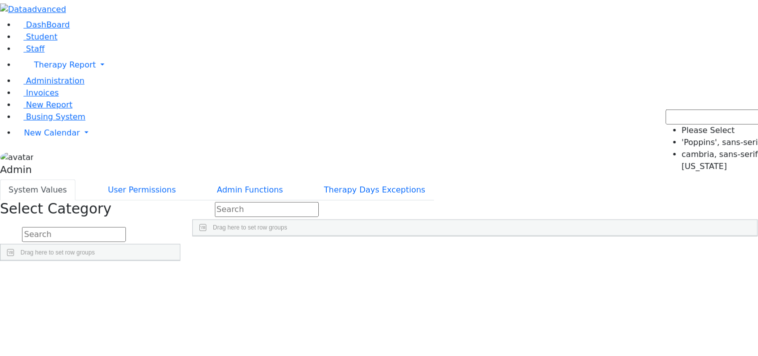  Describe the element at coordinates (250, 190) in the screenshot. I see `button: Admin Functions` at that location.